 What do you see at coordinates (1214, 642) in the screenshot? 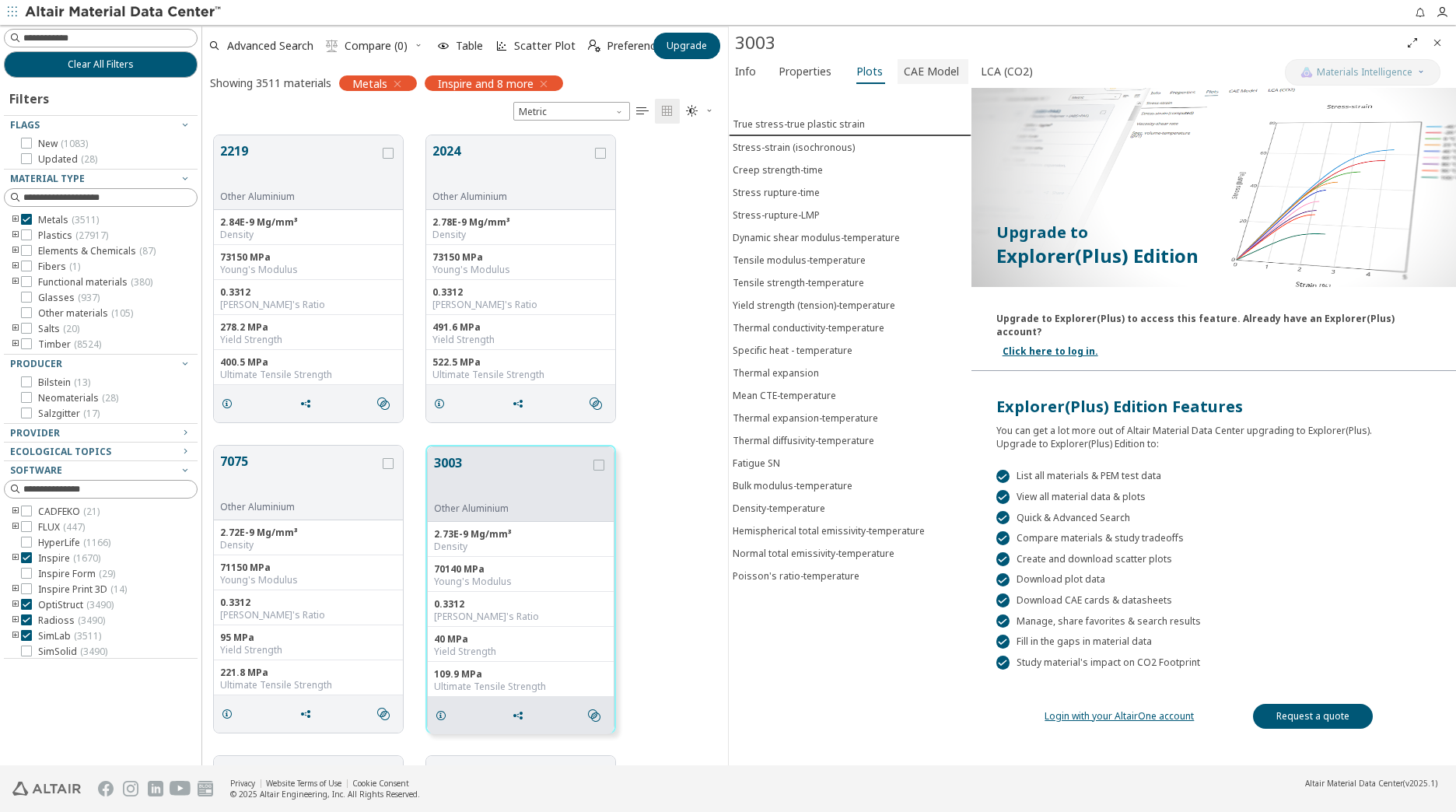
I see `div: Fill in the gaps in material data` at bounding box center [1214, 642].